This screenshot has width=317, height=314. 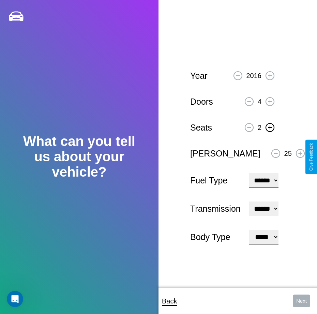 I want to click on h2: What can you tell us about your vehicle?, so click(x=80, y=157).